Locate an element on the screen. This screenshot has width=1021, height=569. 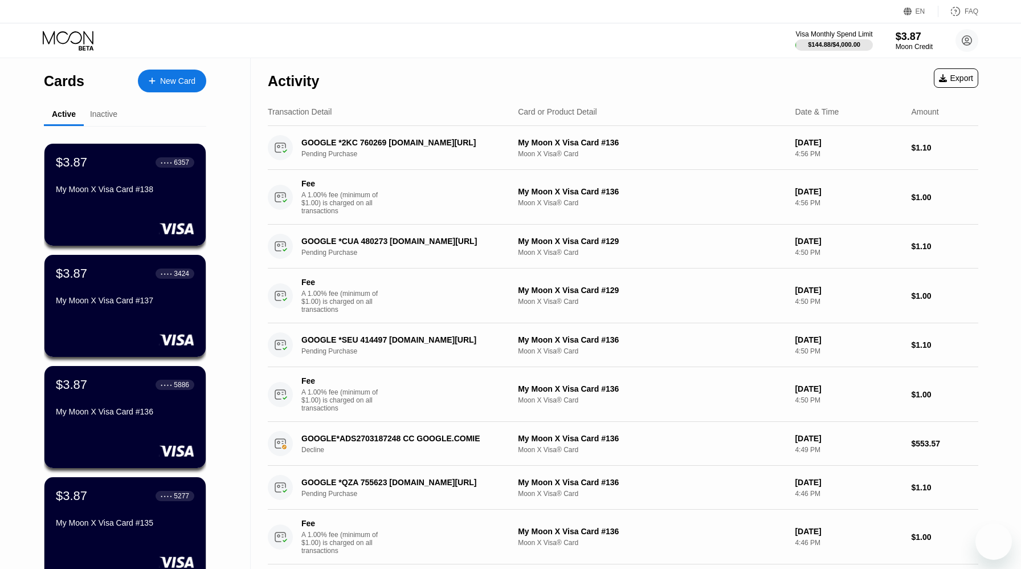
div: $144.88 / $4,000.00 is located at coordinates (834, 44).